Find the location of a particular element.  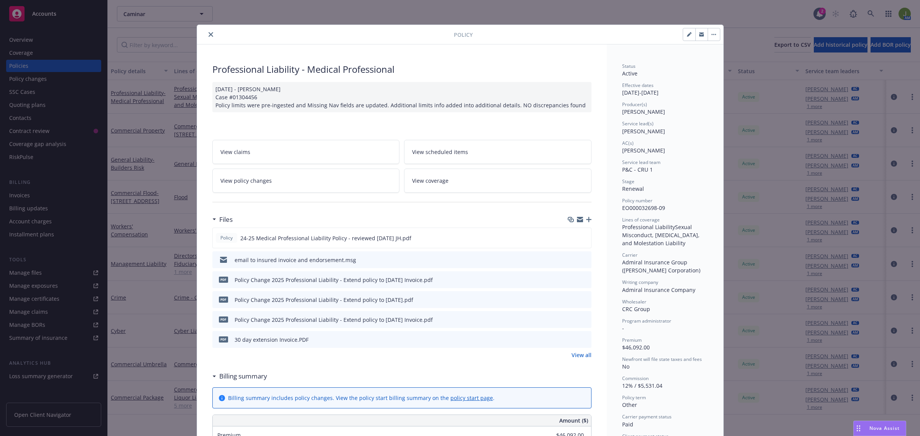

a: View policy changes is located at coordinates (306, 180).